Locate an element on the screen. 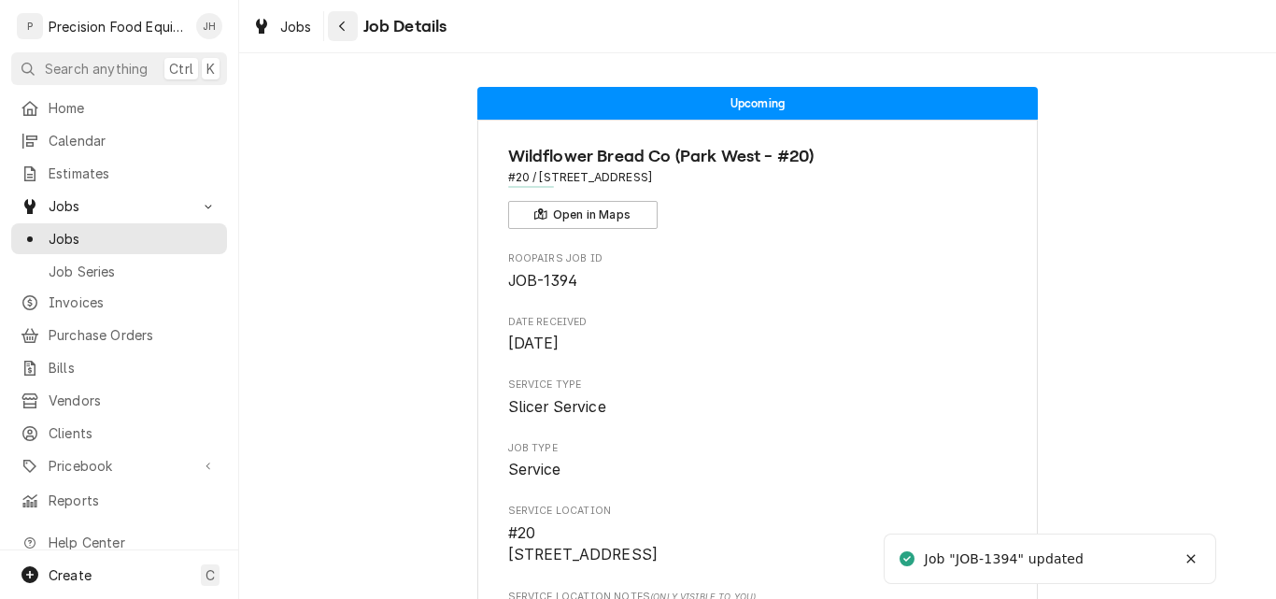 The width and height of the screenshot is (1276, 599). div: Precision Food Equipment LLC is located at coordinates (117, 26).